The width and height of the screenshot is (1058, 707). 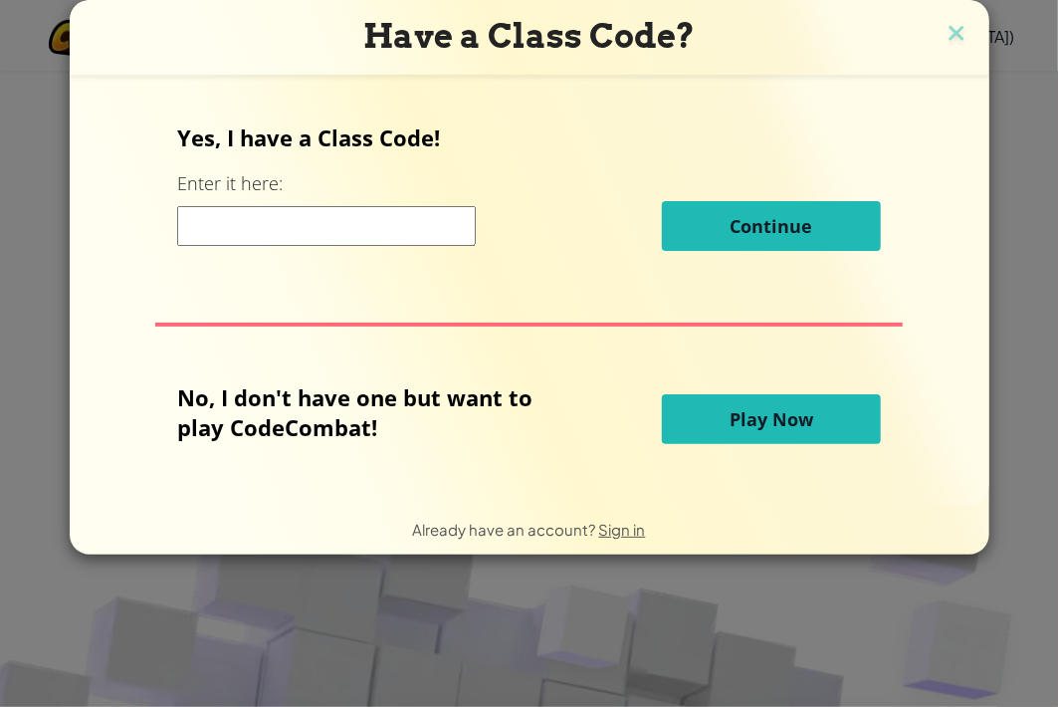 I want to click on a: Sign in, so click(x=622, y=528).